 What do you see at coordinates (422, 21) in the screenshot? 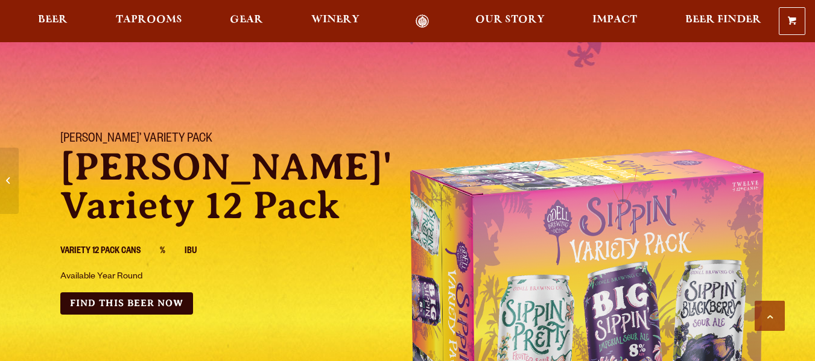
I see `a: Odell Home` at bounding box center [422, 21].